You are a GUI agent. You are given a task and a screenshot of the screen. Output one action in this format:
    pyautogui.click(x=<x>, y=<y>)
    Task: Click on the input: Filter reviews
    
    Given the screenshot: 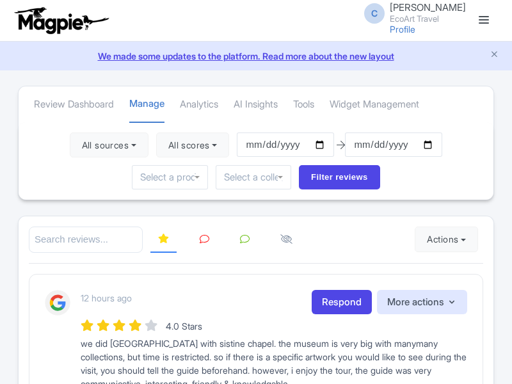 What is the action you would take?
    pyautogui.click(x=339, y=177)
    